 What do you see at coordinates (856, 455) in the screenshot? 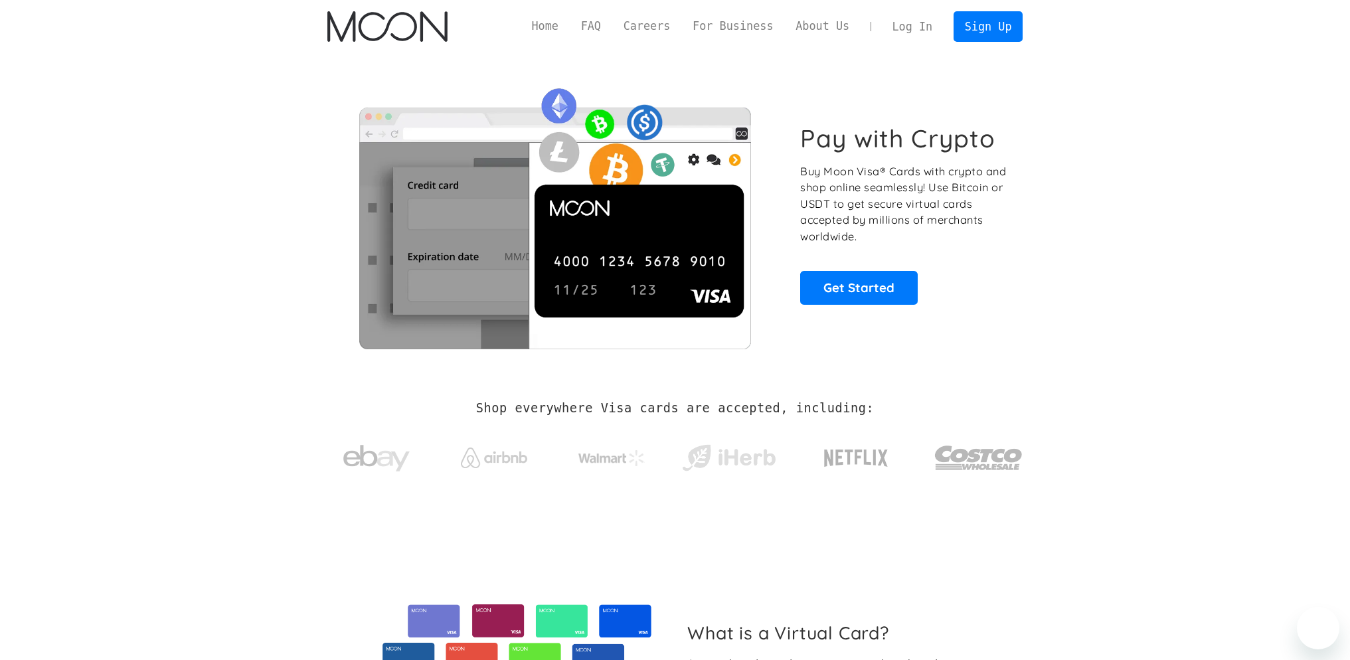
I see `a: Netflix` at bounding box center [856, 455].